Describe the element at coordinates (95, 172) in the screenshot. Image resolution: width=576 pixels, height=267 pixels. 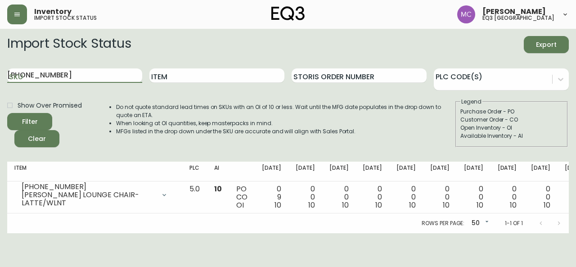
I see `th: Item` at that location.